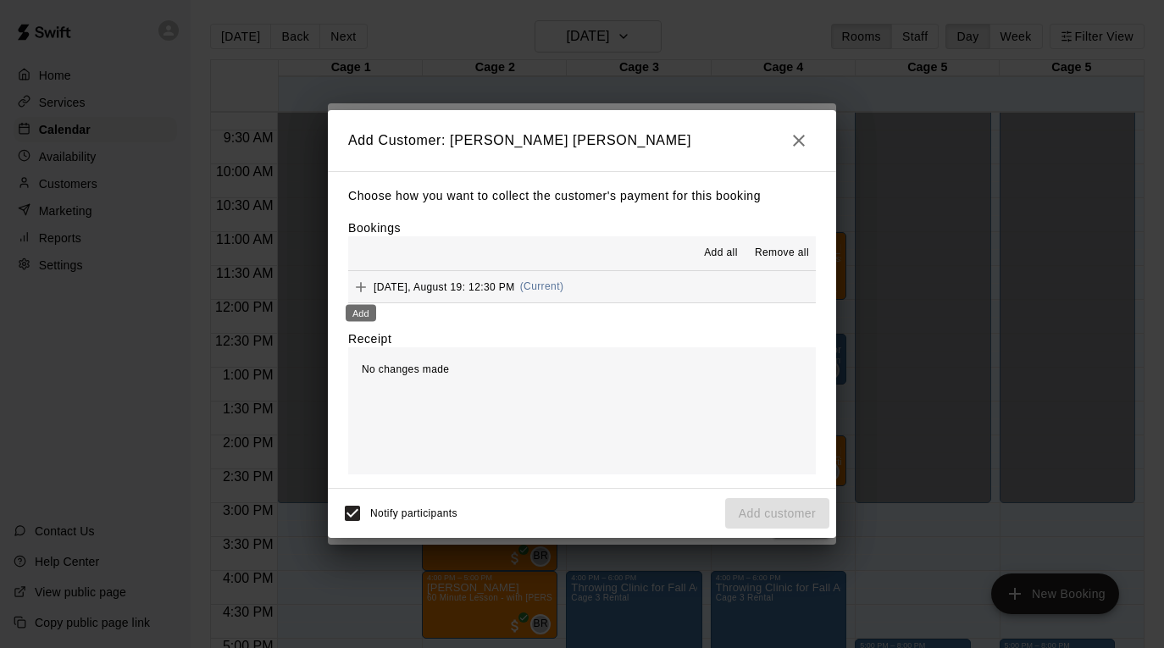 This screenshot has width=1164, height=648. Describe the element at coordinates (782, 253) in the screenshot. I see `button: Remove all` at that location.